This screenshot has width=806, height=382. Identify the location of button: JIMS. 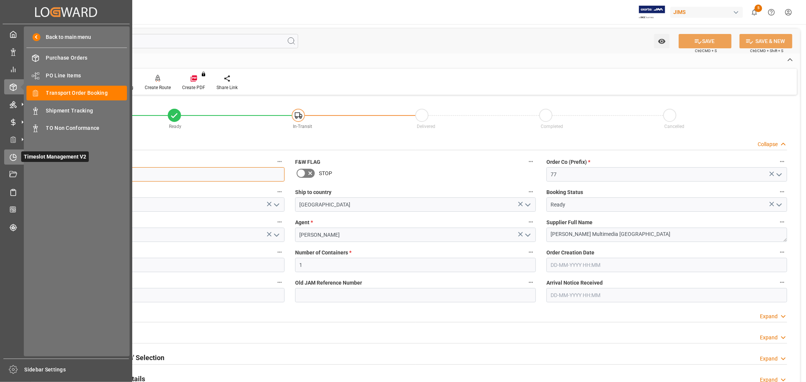
(708, 12).